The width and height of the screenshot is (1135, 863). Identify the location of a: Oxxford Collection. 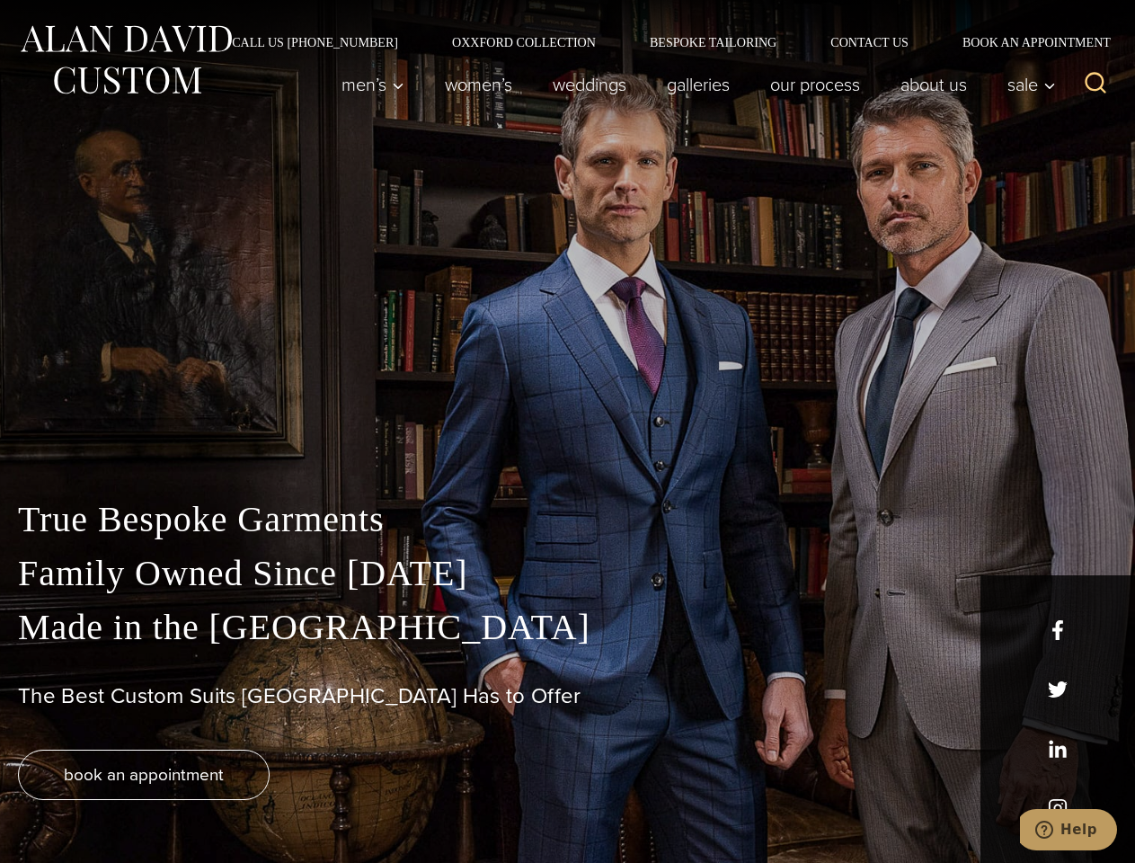
(524, 42).